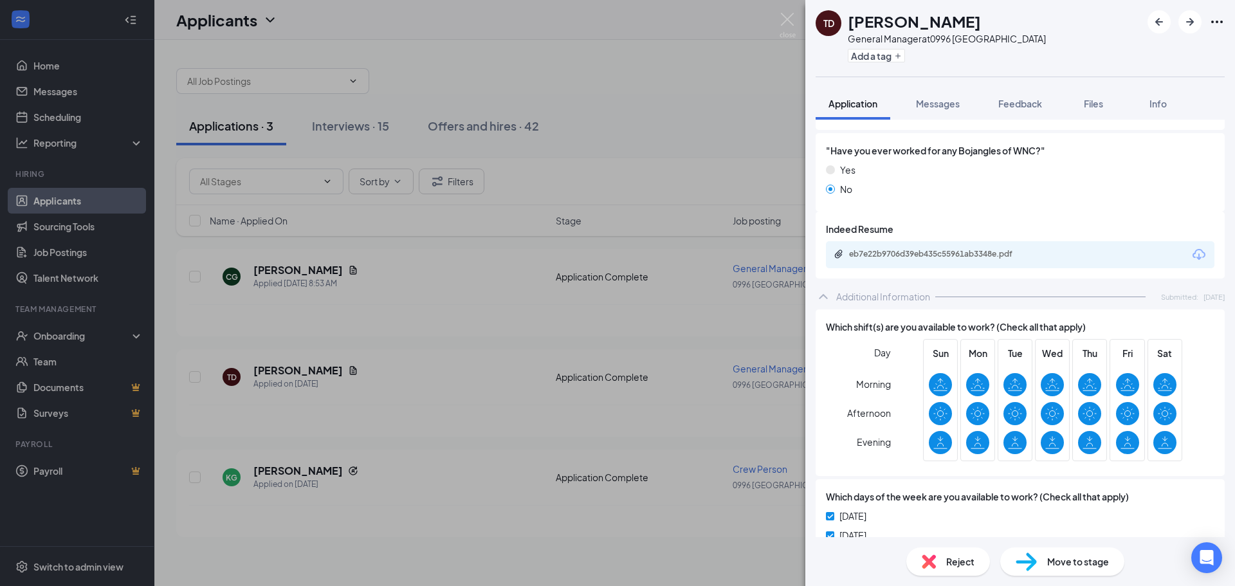  I want to click on span: Info, so click(1158, 104).